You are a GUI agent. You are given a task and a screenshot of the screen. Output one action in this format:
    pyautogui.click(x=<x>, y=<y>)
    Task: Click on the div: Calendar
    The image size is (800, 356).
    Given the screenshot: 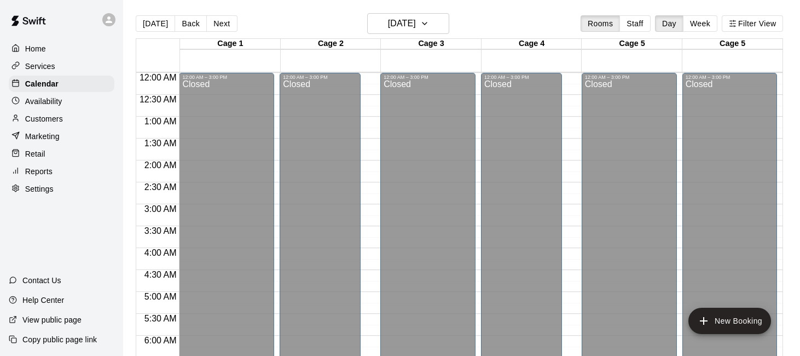 What is the action you would take?
    pyautogui.click(x=61, y=84)
    